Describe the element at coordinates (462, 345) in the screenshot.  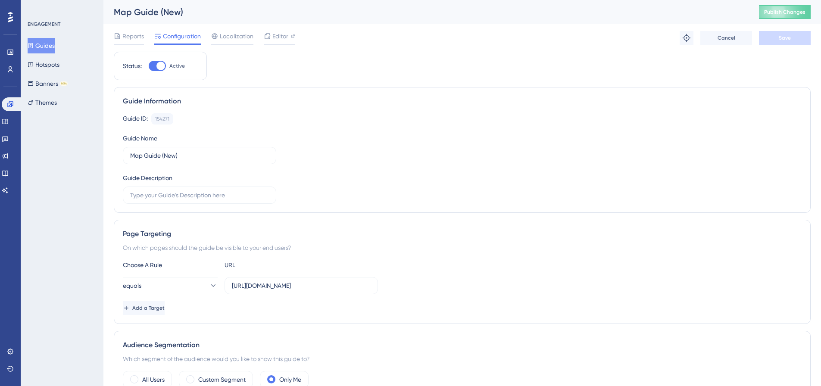
I see `div: Audience Segmentation` at that location.